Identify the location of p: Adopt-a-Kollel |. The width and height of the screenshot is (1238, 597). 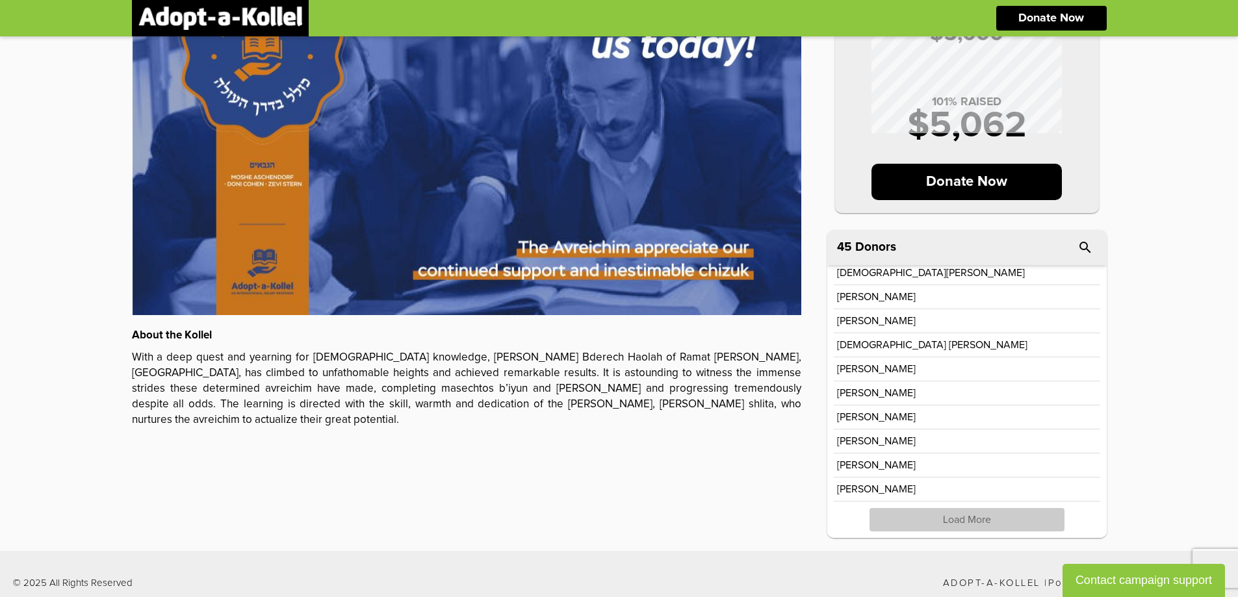
(1084, 583).